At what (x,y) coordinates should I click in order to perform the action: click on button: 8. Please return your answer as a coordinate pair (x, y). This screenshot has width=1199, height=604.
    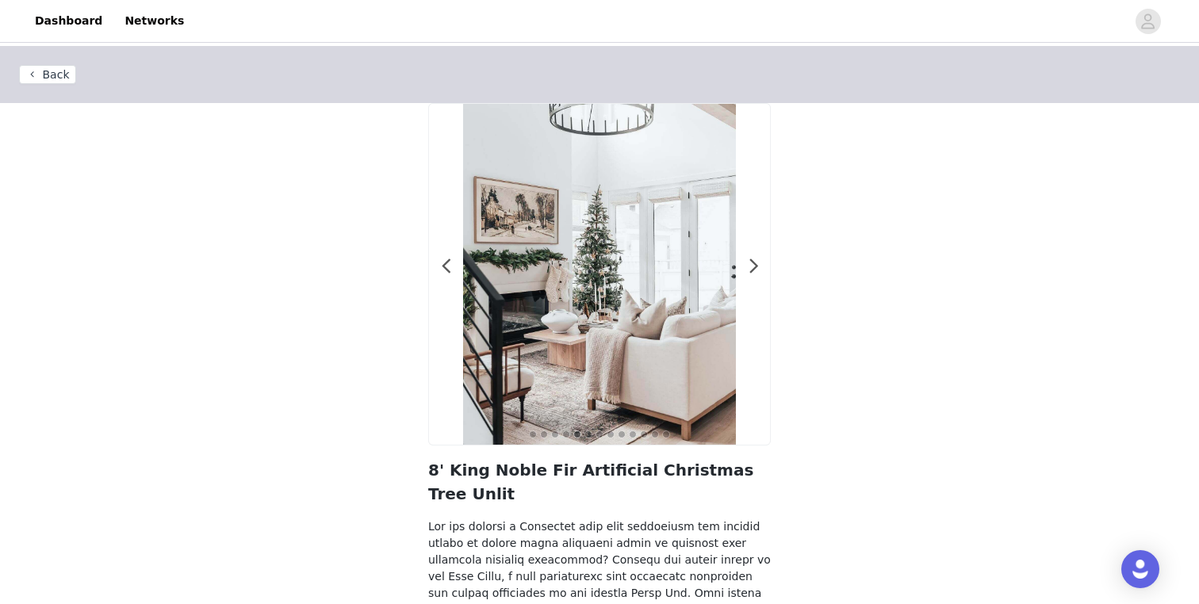
    Looking at the image, I should click on (611, 435).